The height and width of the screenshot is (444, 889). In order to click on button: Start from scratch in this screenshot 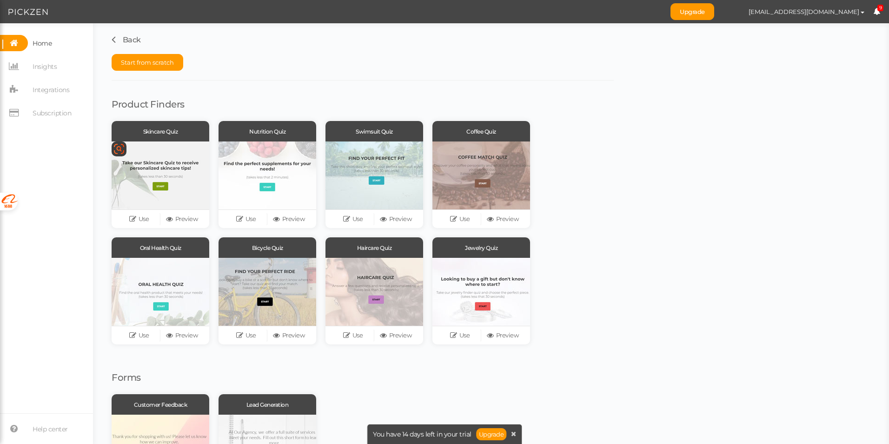, I will do `click(147, 62)`.